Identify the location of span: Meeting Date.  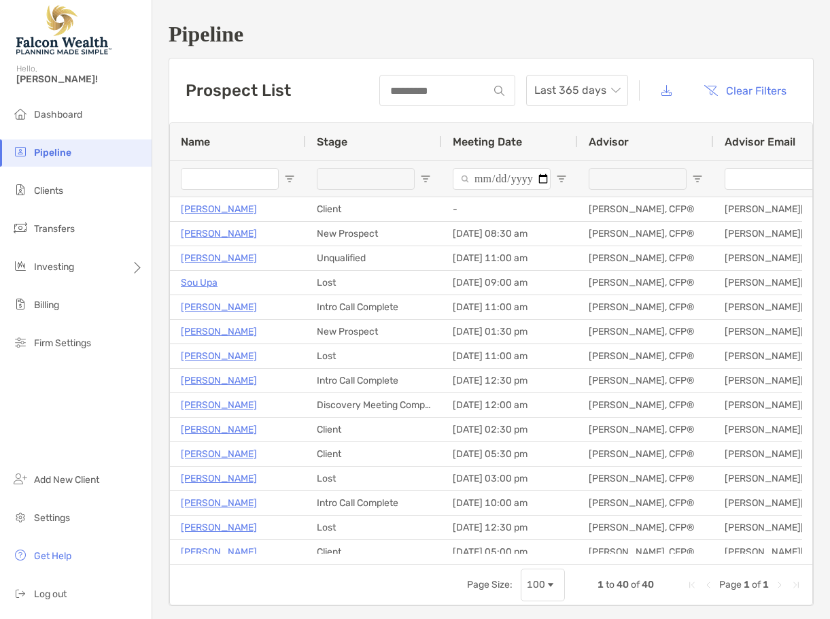
(488, 141).